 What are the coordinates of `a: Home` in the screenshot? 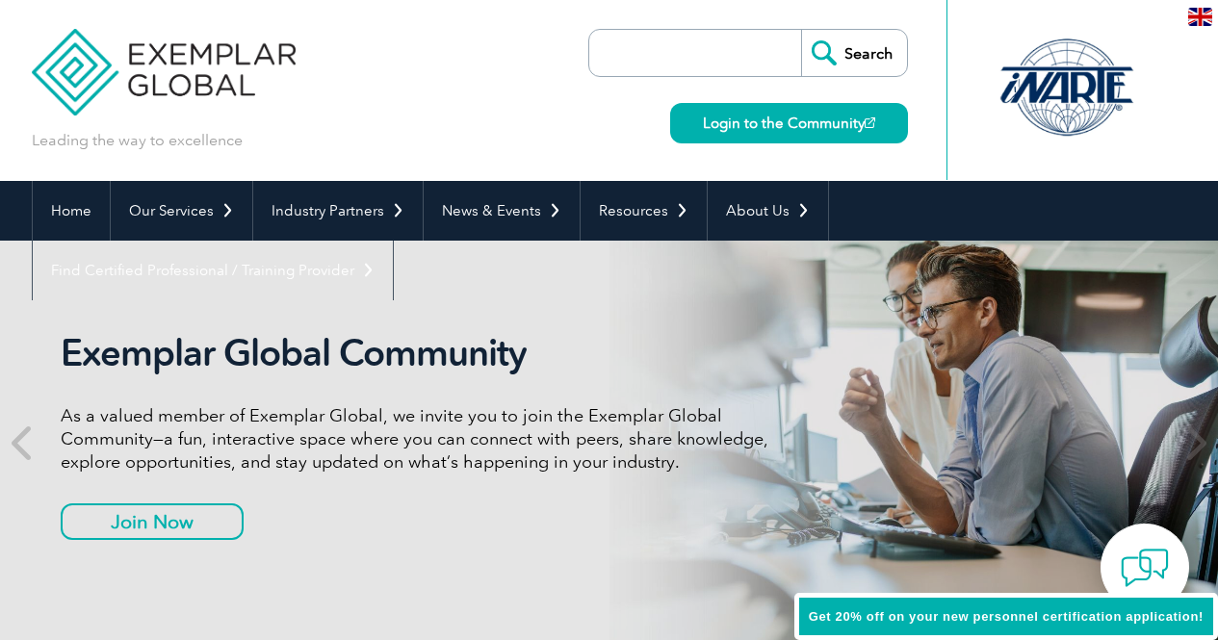 It's located at (71, 211).